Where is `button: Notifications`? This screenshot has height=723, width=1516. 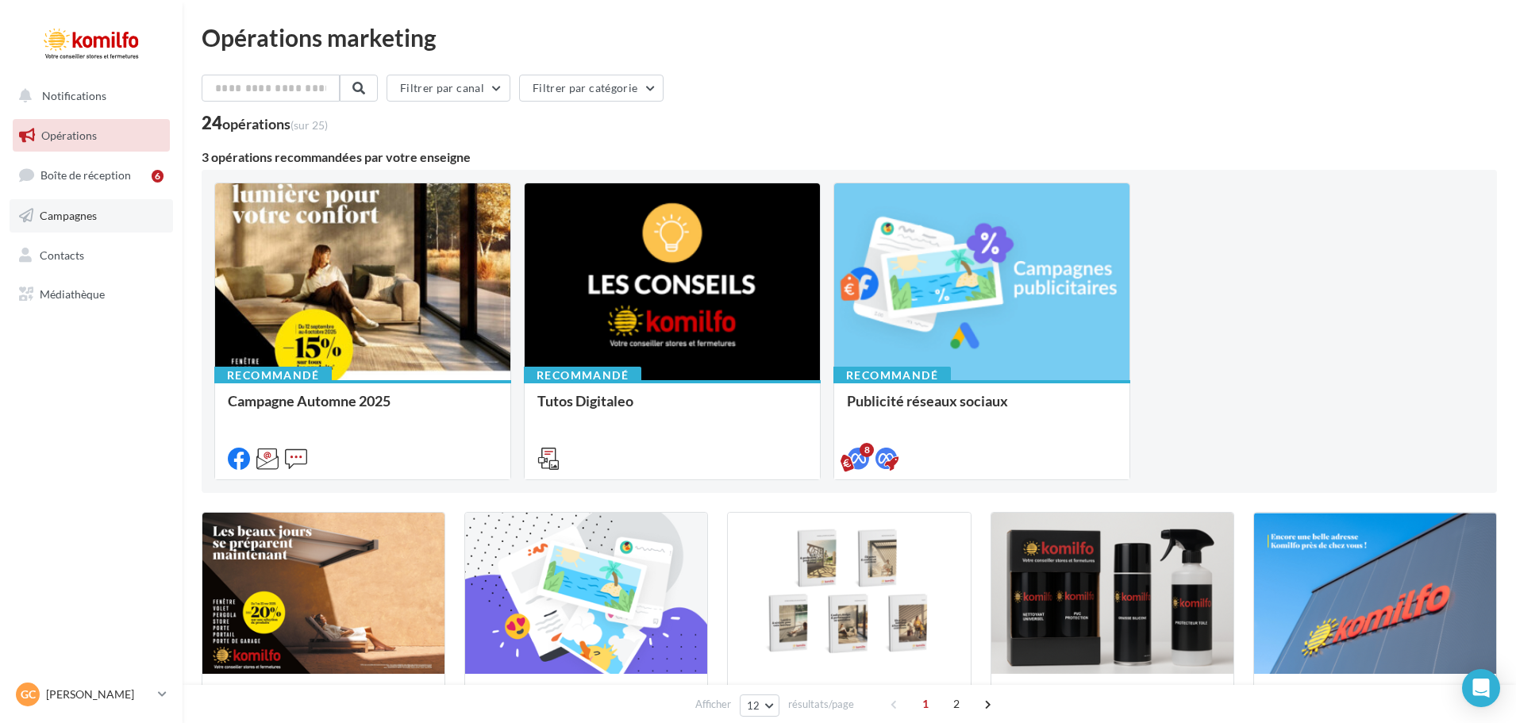 button: Notifications is located at coordinates (88, 96).